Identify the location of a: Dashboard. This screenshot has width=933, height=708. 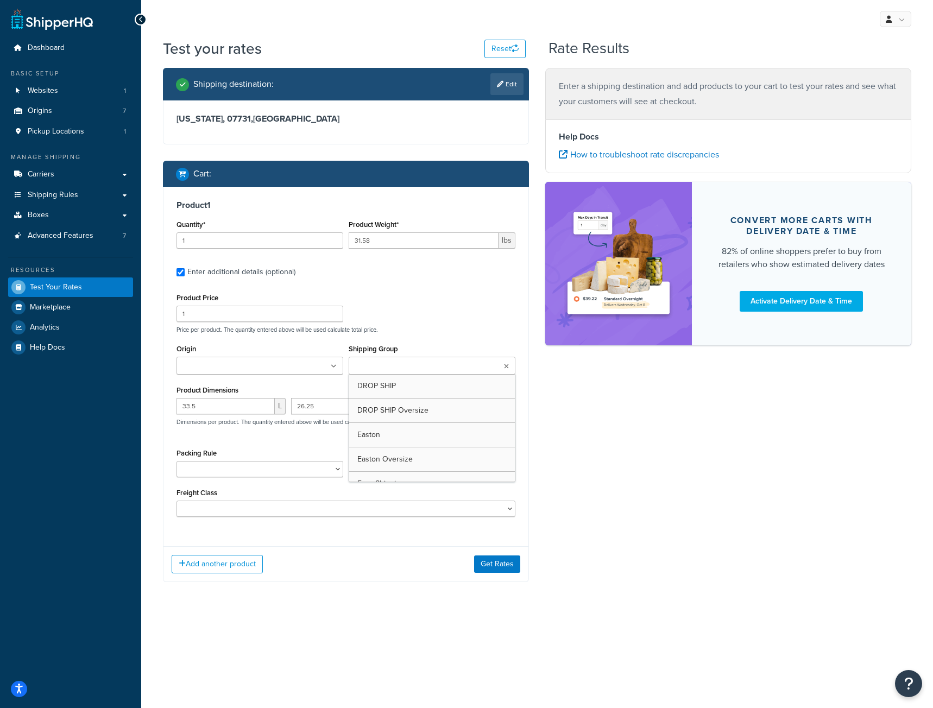
(71, 48).